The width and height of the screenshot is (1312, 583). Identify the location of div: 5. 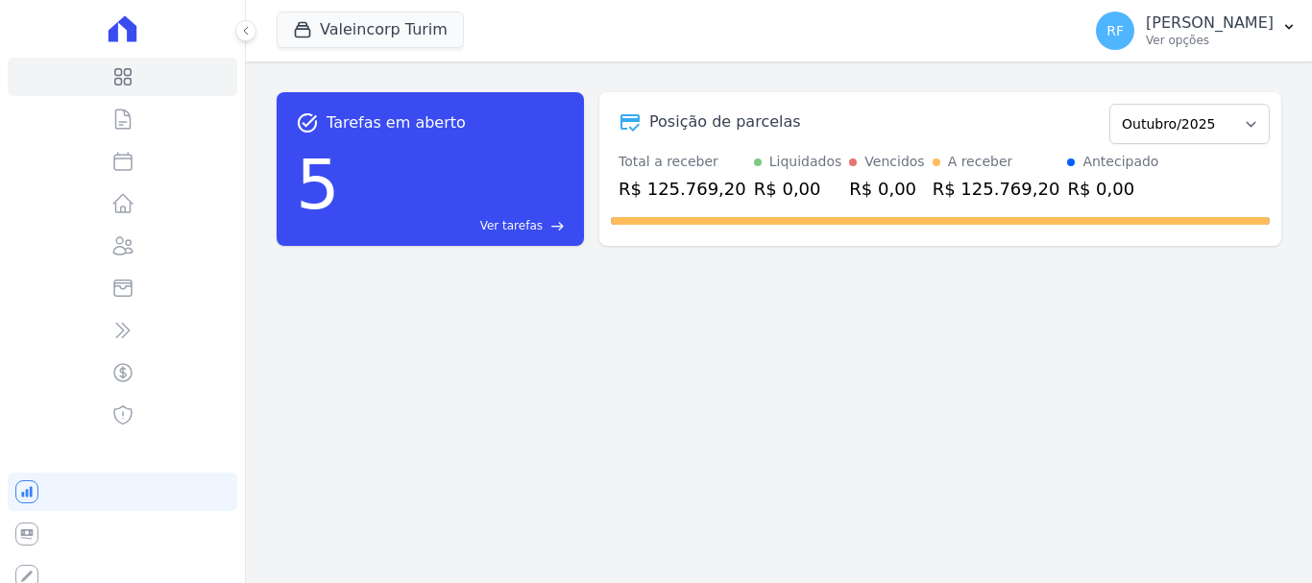
(318, 184).